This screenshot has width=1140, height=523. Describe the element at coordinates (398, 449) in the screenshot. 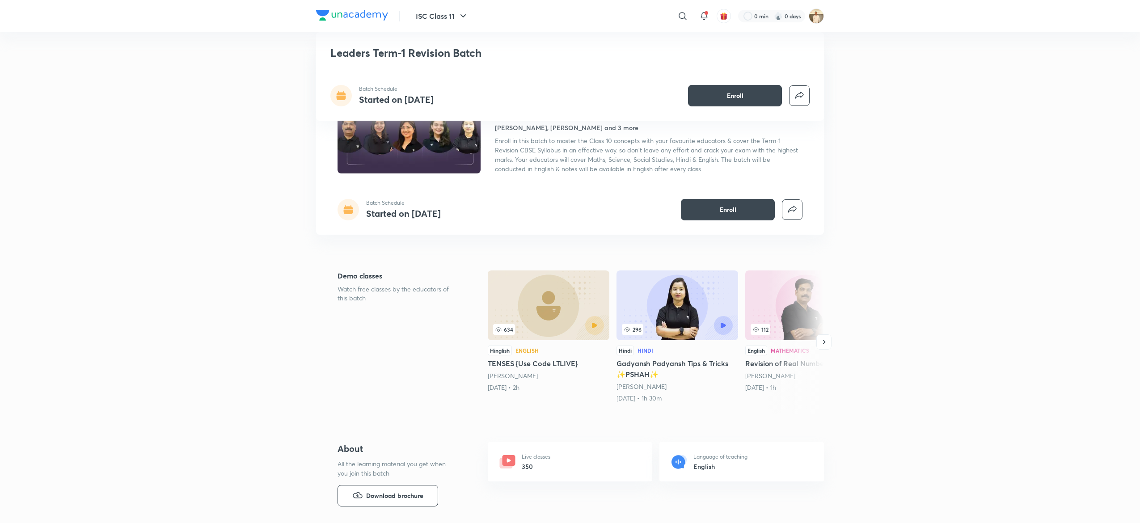

I see `h4: About` at that location.